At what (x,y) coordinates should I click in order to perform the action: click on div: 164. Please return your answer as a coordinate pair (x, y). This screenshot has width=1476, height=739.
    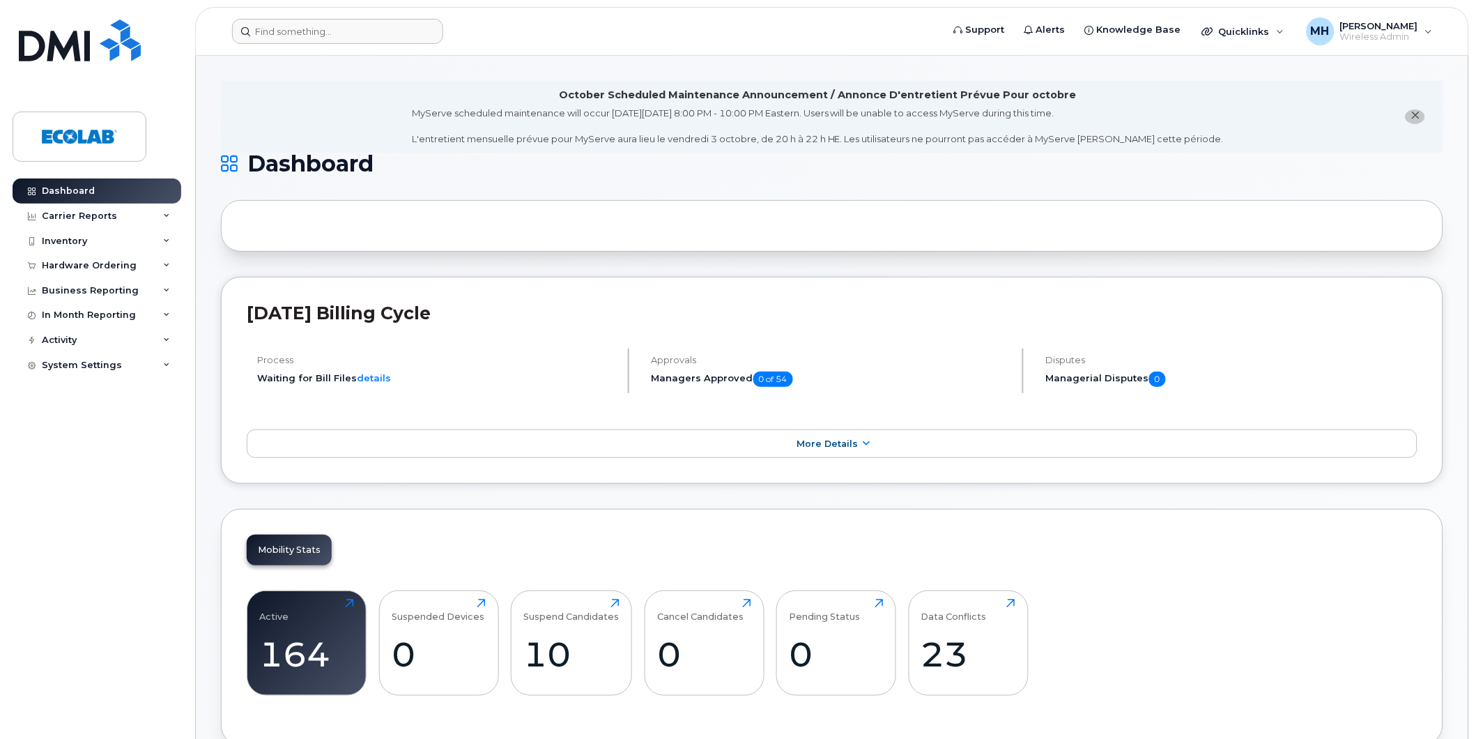
    Looking at the image, I should click on (307, 654).